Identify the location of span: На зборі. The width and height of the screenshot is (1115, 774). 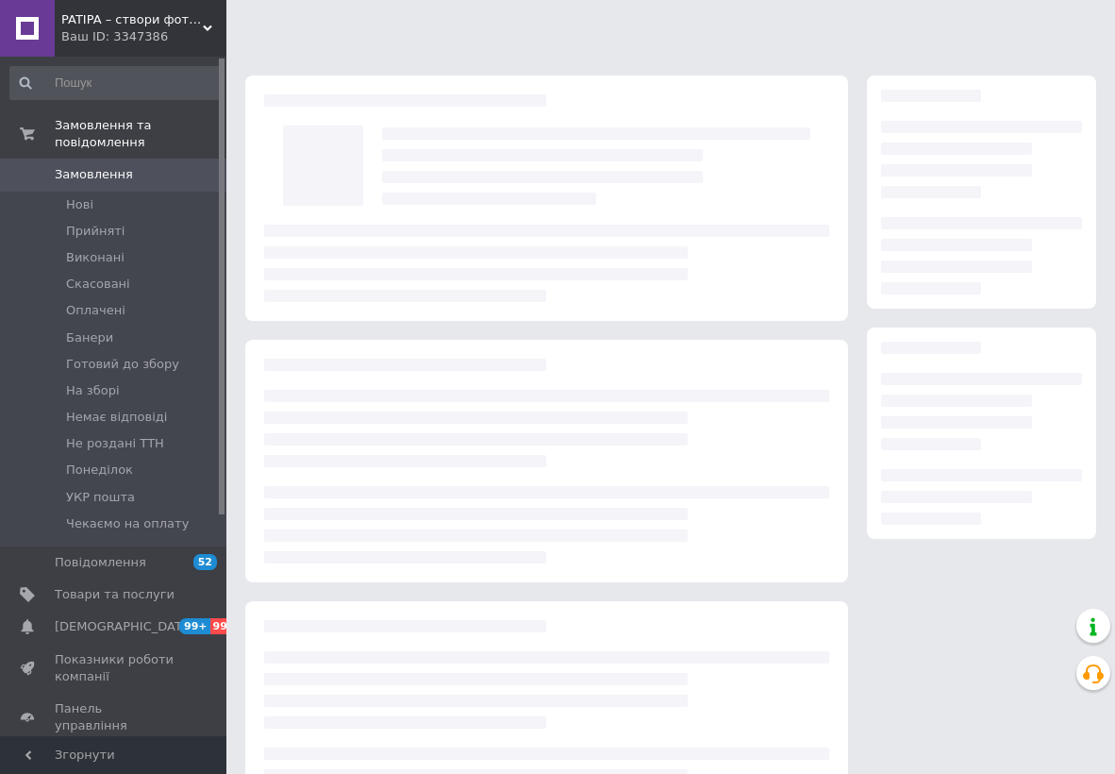
(92, 391).